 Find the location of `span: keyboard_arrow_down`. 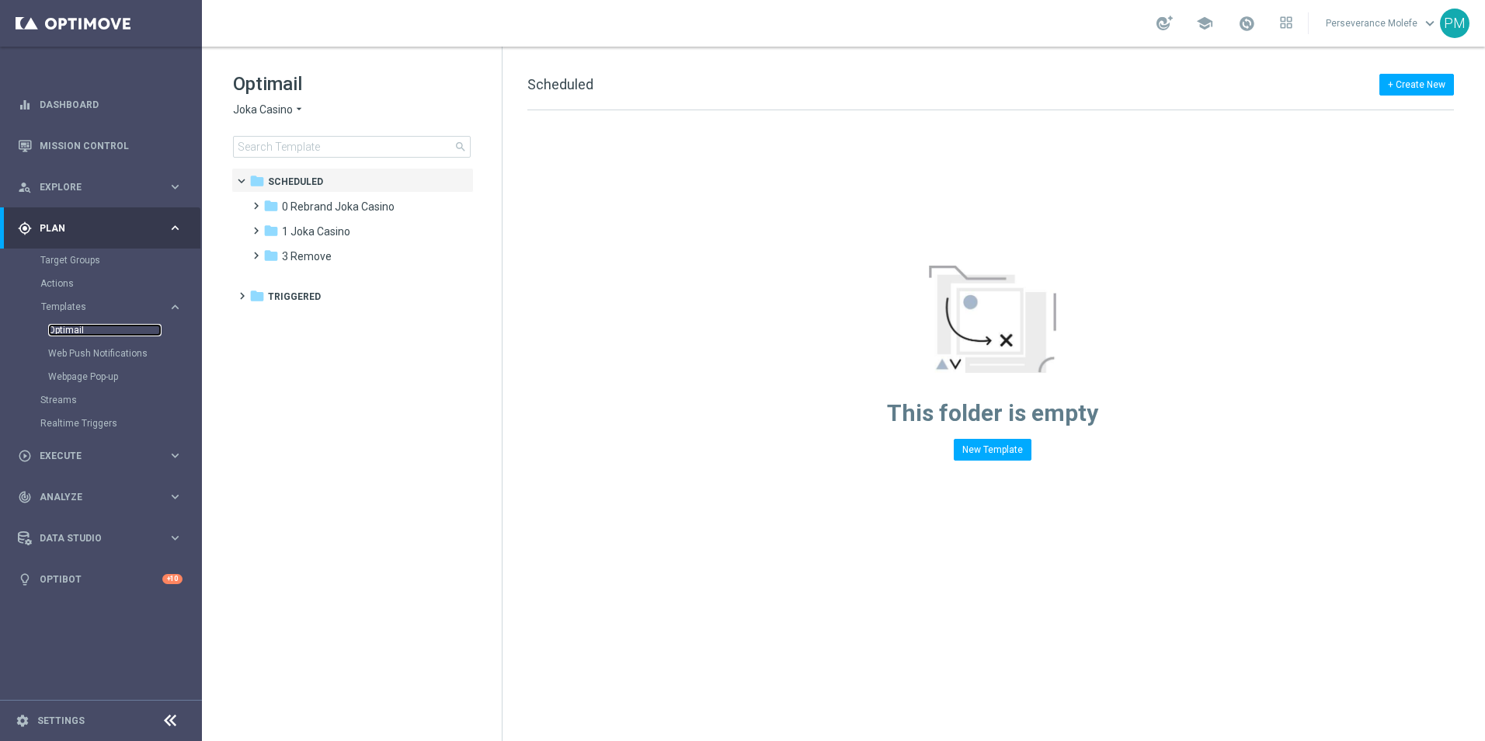

span: keyboard_arrow_down is located at coordinates (1430, 23).